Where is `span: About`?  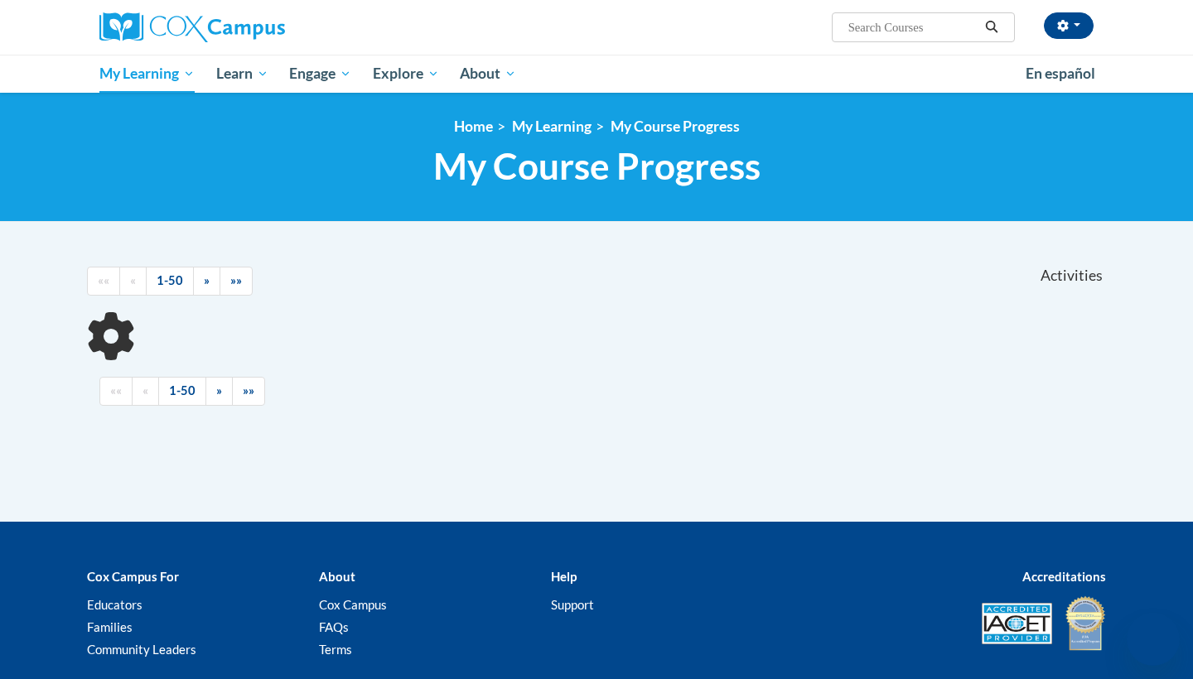 span: About is located at coordinates (488, 74).